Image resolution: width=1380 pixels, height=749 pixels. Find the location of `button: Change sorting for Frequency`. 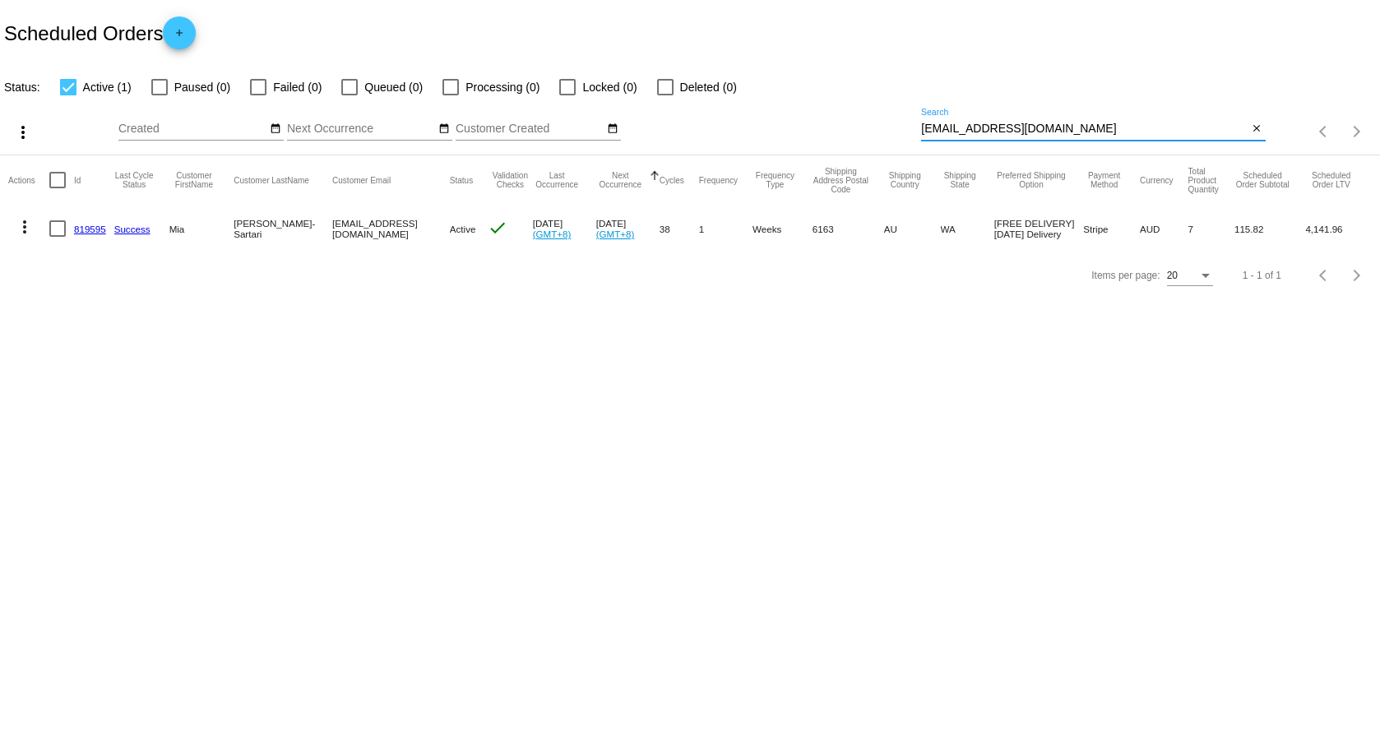

button: Change sorting for Frequency is located at coordinates (718, 180).